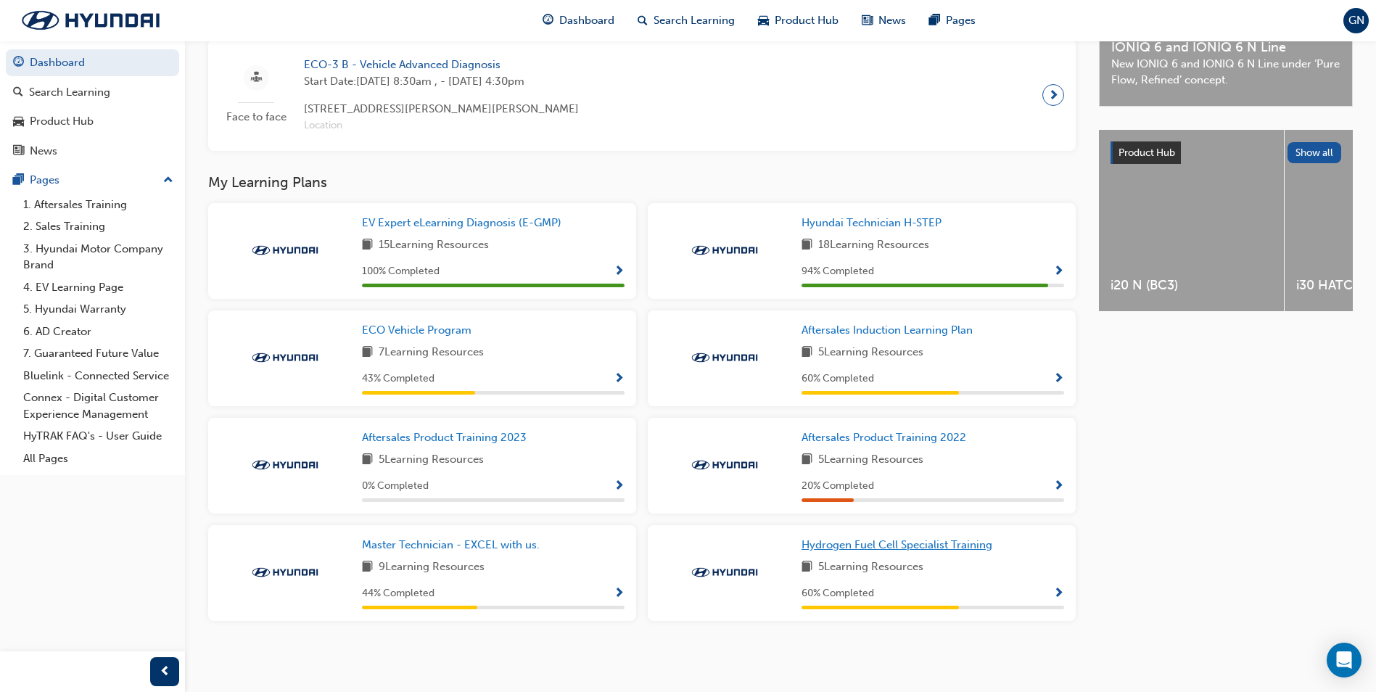 This screenshot has height=692, width=1376. What do you see at coordinates (256, 78) in the screenshot?
I see `span: sessionType_FACE_TO_FACE-icon` at bounding box center [256, 78].